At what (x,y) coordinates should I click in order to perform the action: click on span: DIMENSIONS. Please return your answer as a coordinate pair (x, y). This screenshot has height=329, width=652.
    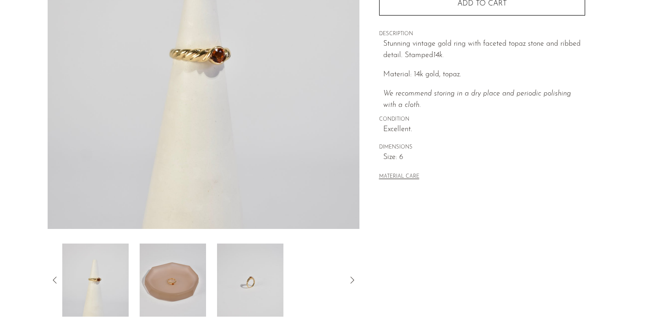
    Looking at the image, I should click on (482, 148).